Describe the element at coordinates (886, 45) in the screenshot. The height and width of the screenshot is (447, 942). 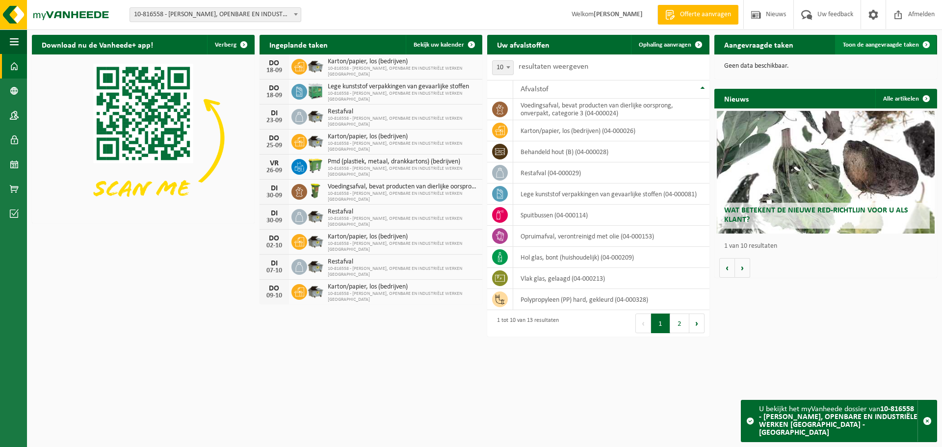
I see `a: Toon de aangevraagde taken` at that location.